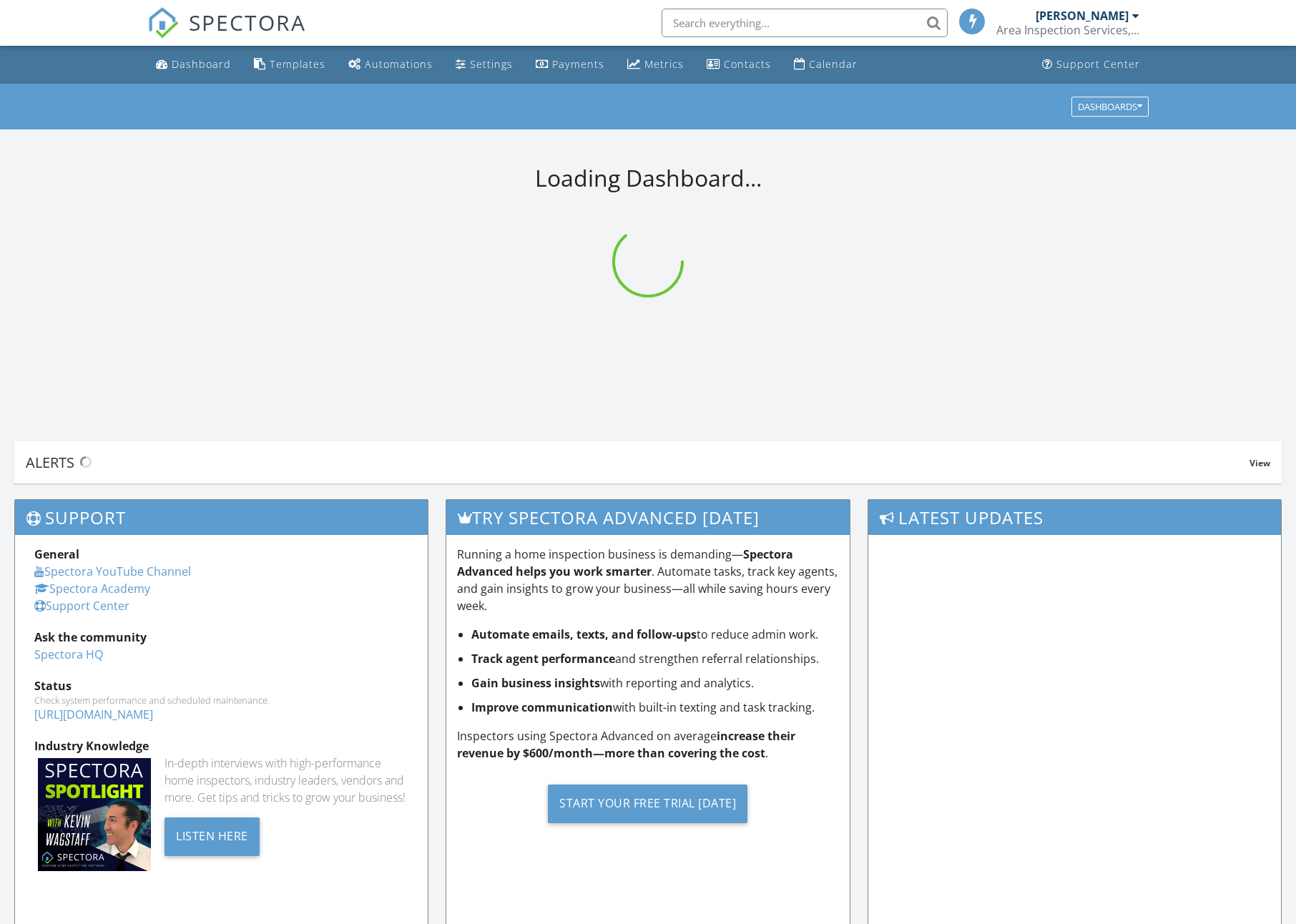 The image size is (1296, 924). Describe the element at coordinates (543, 659) in the screenshot. I see `strong: Track agent performance` at that location.